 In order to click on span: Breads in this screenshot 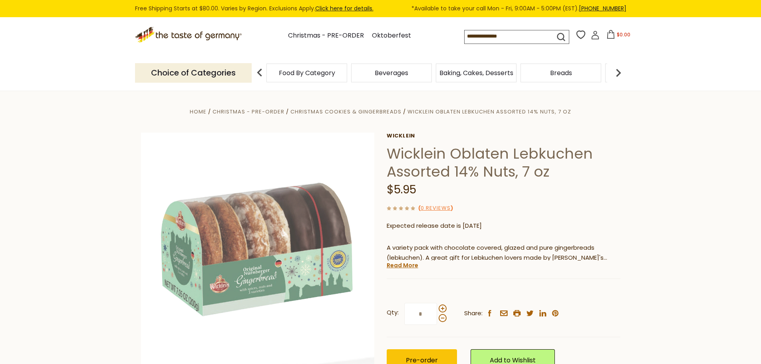, I will do `click(561, 73)`.